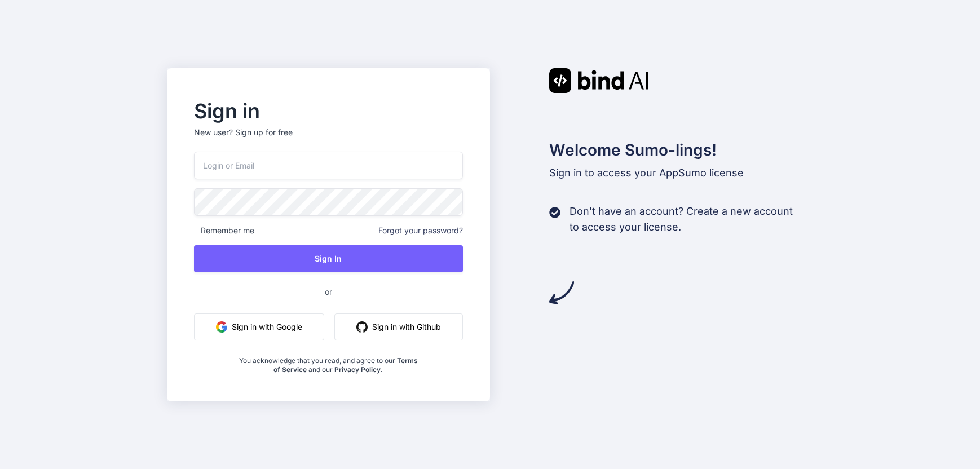 The height and width of the screenshot is (469, 980). What do you see at coordinates (328, 362) in the screenshot?
I see `div: You acknowledge that you read, and agree to our and our` at bounding box center [328, 362].